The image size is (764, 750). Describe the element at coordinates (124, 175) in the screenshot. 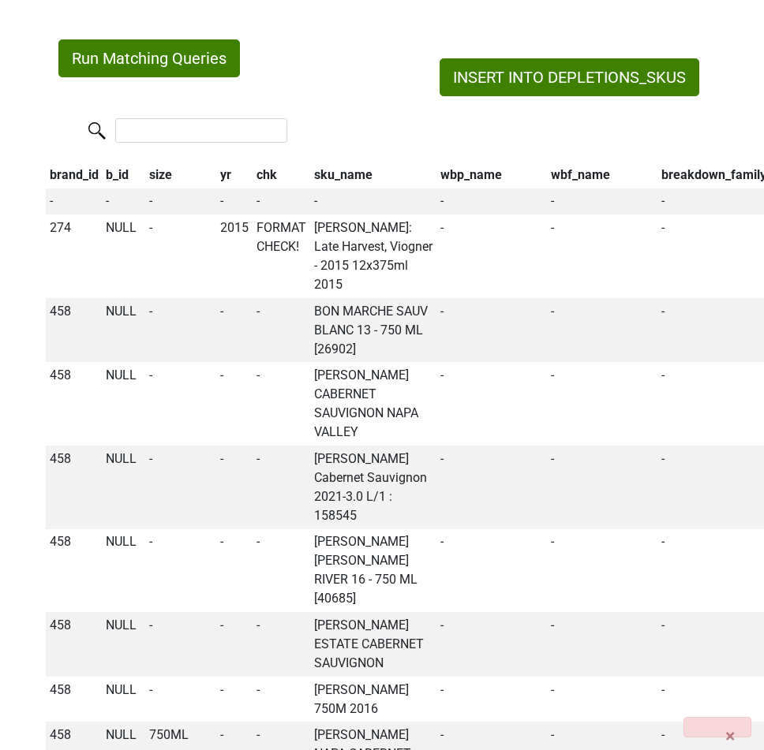

I see `th: b_id: activate to sort column ascending` at that location.